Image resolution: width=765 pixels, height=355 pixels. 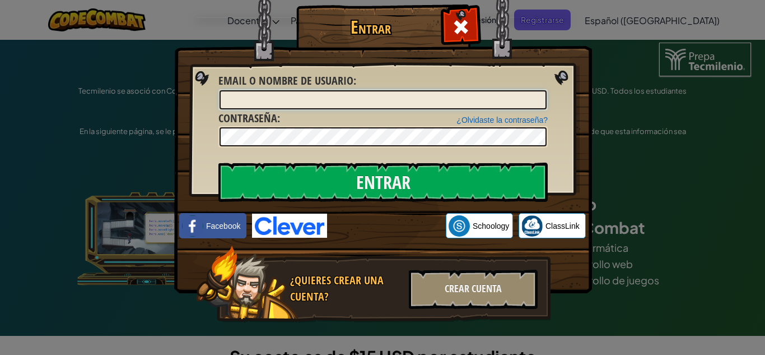 What do you see at coordinates (223, 226) in the screenshot?
I see `span: Facebook` at bounding box center [223, 226].